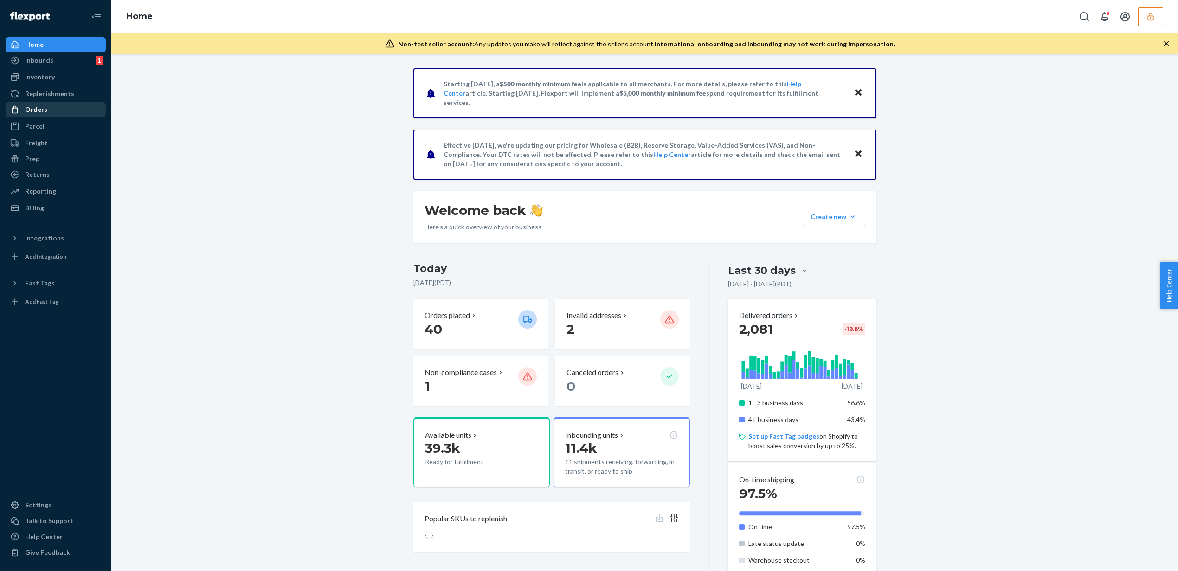 Image resolution: width=1178 pixels, height=571 pixels. Describe the element at coordinates (794, 420) in the screenshot. I see `p: 4+ business days` at that location.